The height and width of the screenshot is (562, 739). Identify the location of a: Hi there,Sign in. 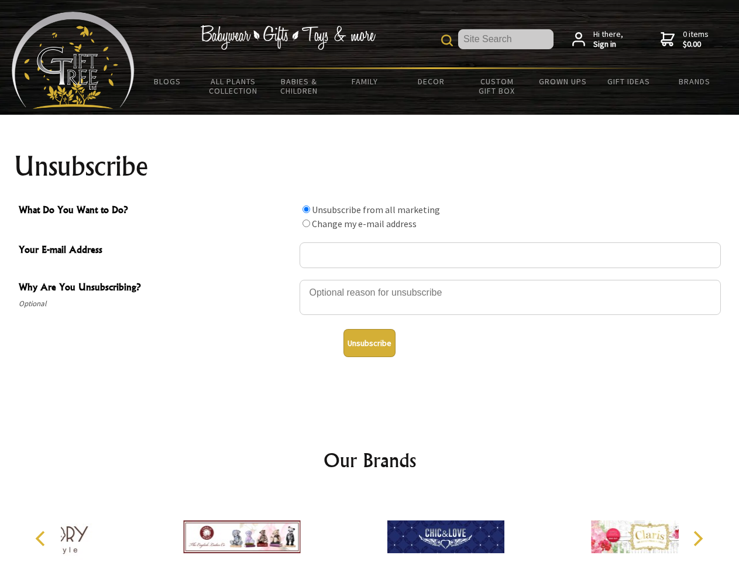
(597, 39).